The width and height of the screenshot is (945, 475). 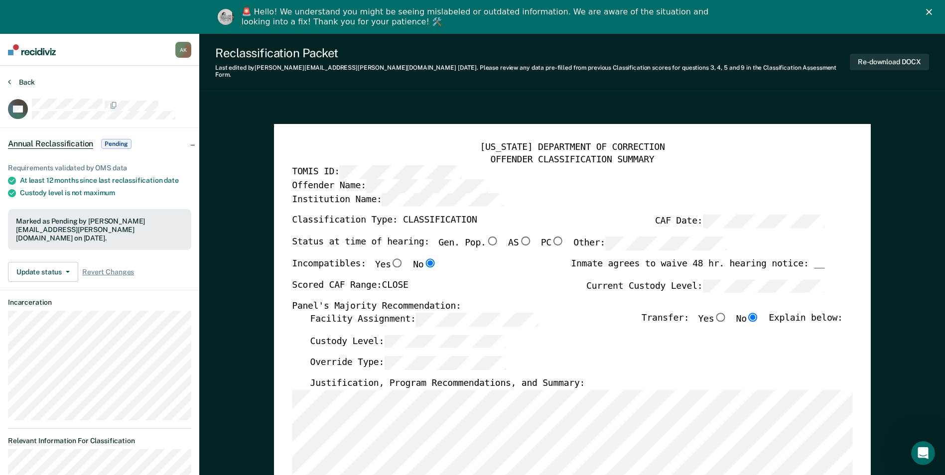 What do you see at coordinates (100, 168) in the screenshot?
I see `div: Requirements validated by OMS data` at bounding box center [100, 168].